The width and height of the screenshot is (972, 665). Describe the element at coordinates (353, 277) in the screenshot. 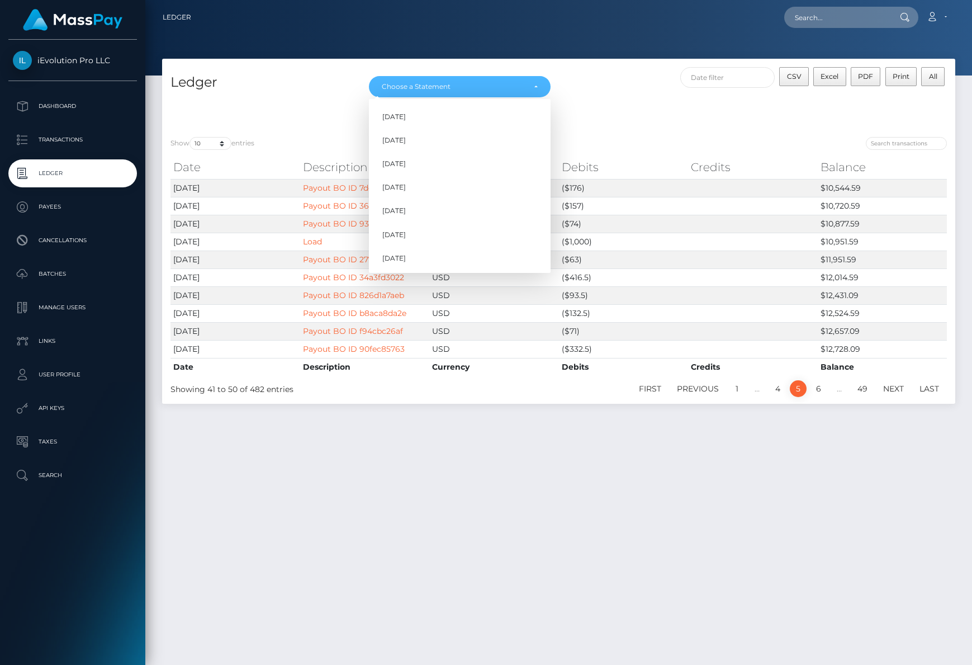

I see `a: Payout BO ID 34a3fd3022` at that location.